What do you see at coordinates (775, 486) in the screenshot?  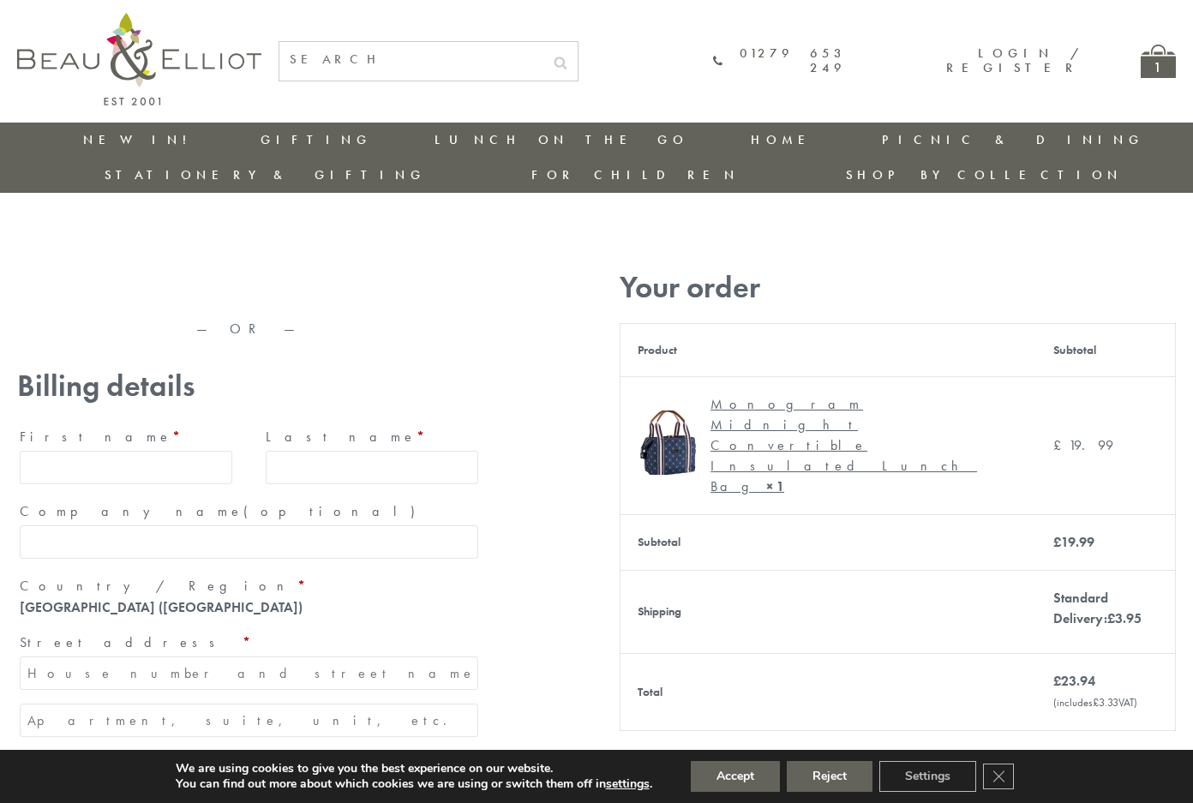 I see `strong: × 1` at bounding box center [775, 486].